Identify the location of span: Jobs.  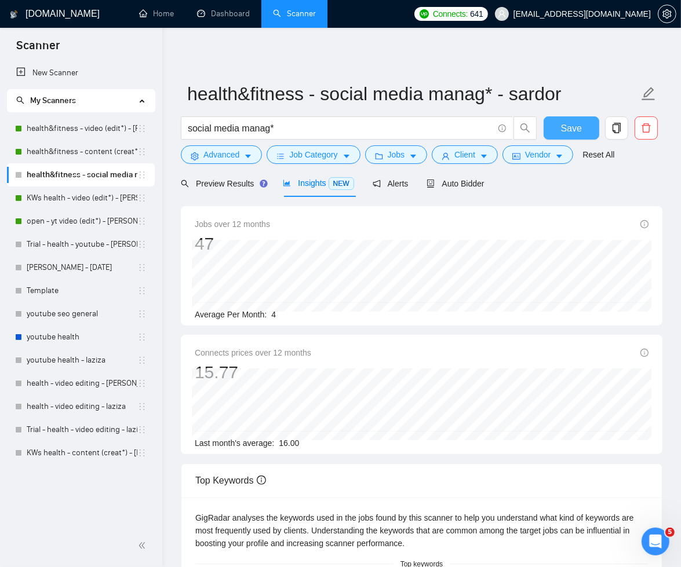
(396, 155).